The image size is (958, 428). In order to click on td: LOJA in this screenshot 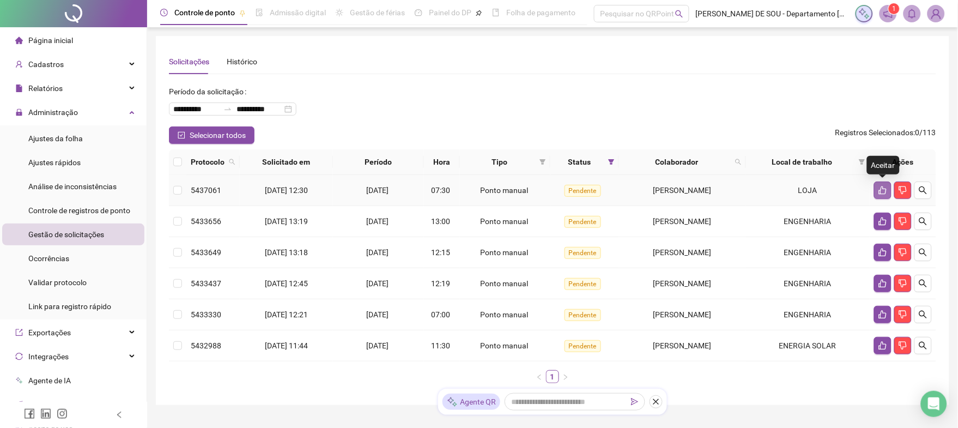, I will do `click(807, 190)`.